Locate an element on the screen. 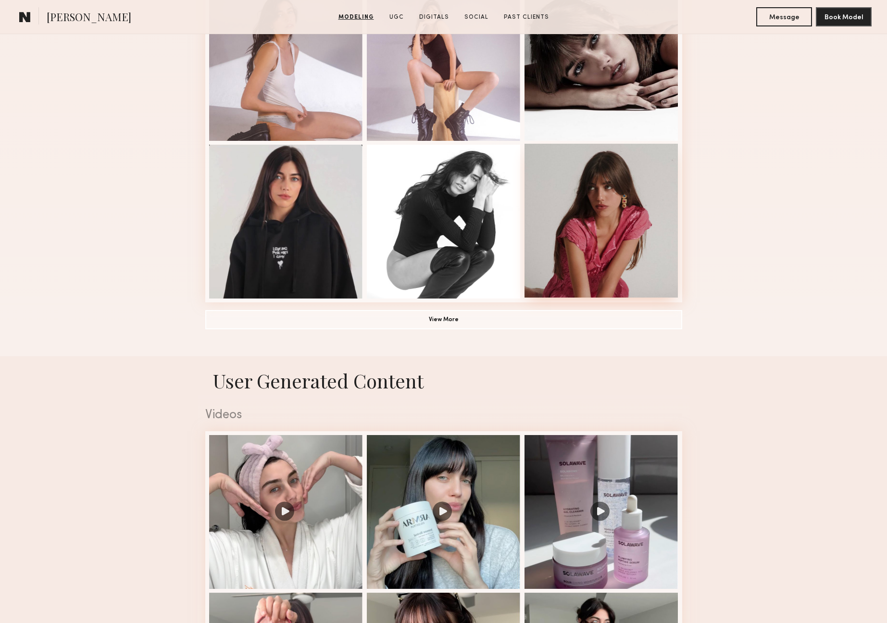 This screenshot has height=623, width=887. div: Videos is located at coordinates (444, 415).